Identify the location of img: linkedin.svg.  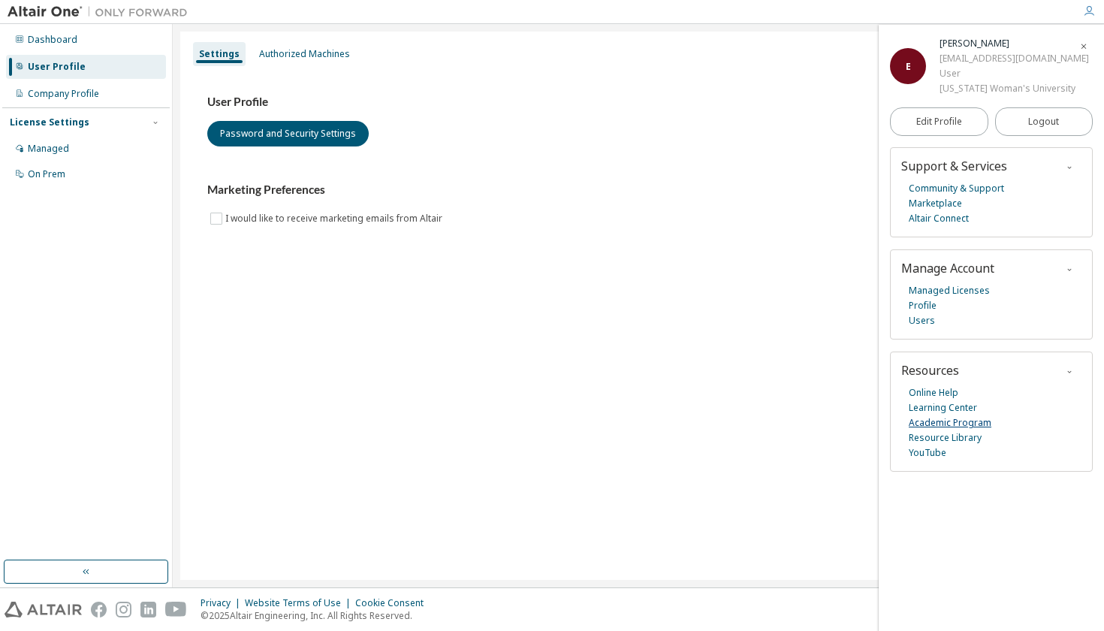
(148, 609).